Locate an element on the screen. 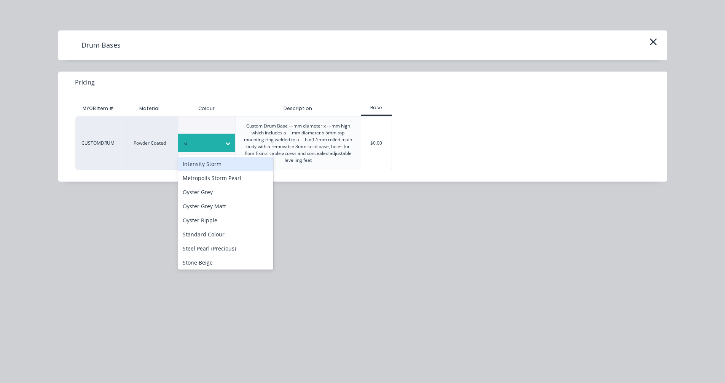  div: $0.00 is located at coordinates (376, 143).